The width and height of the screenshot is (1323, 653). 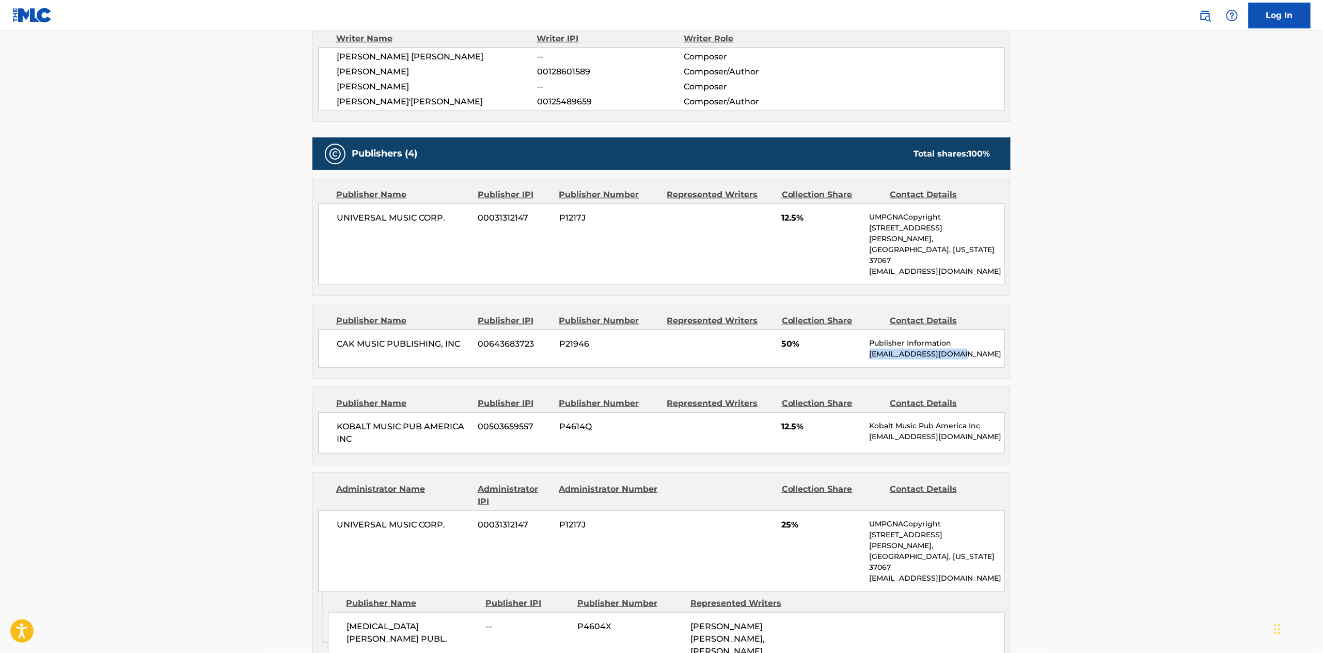 What do you see at coordinates (403, 433) in the screenshot?
I see `span: KOBALT MUSIC PUB AMERICA INC` at bounding box center [403, 433].